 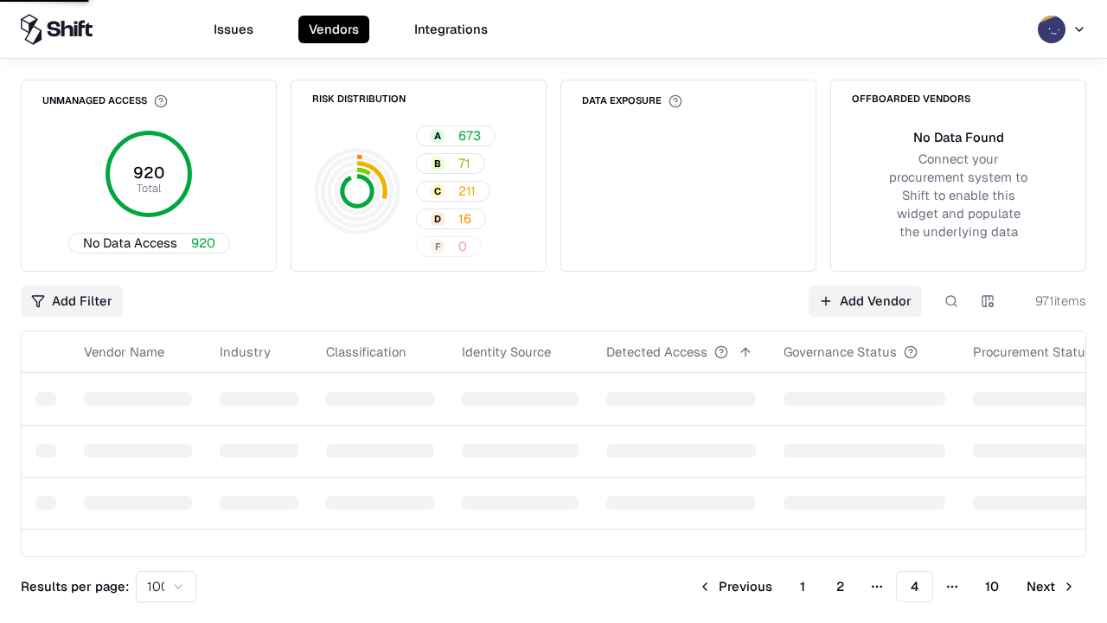 I want to click on button: 2, so click(x=840, y=586).